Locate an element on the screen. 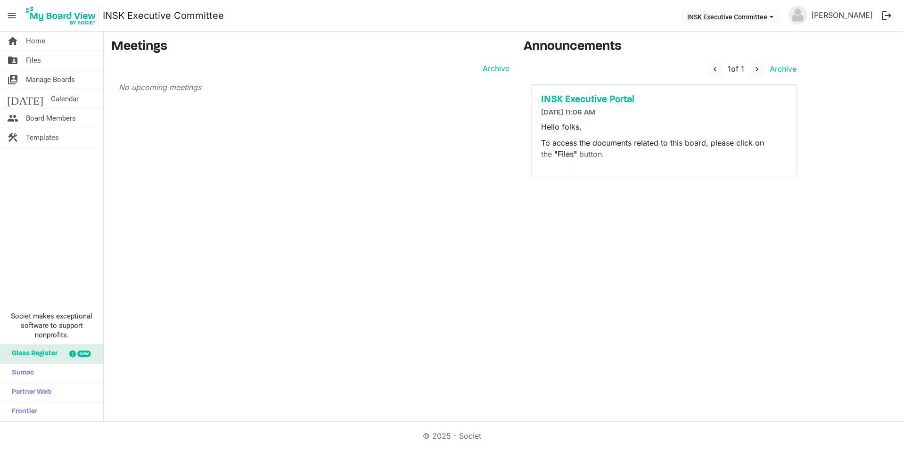 The height and width of the screenshot is (450, 904). h3: Announcements is located at coordinates (664, 47).